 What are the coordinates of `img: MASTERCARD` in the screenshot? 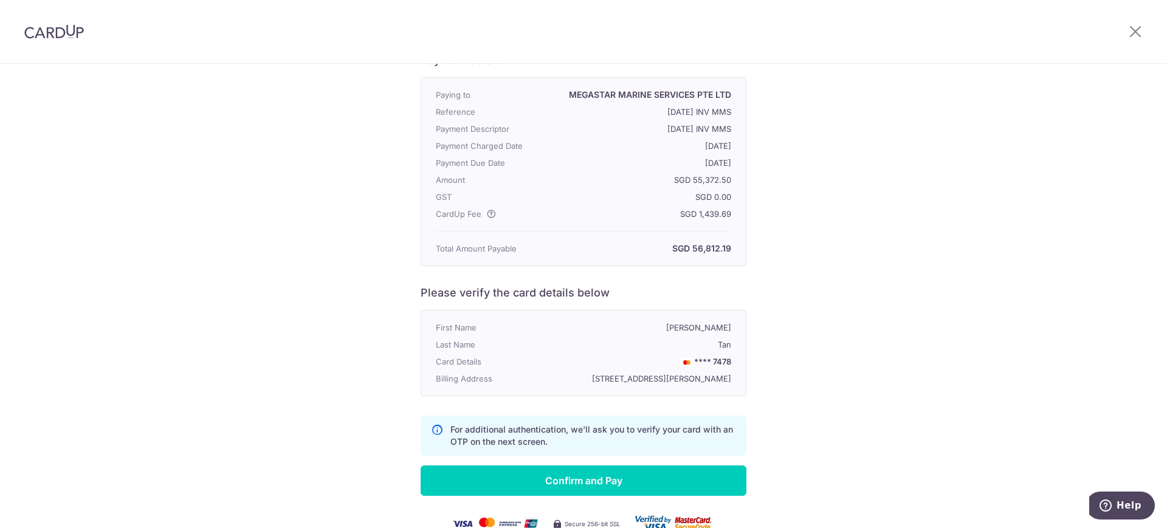 It's located at (687, 362).